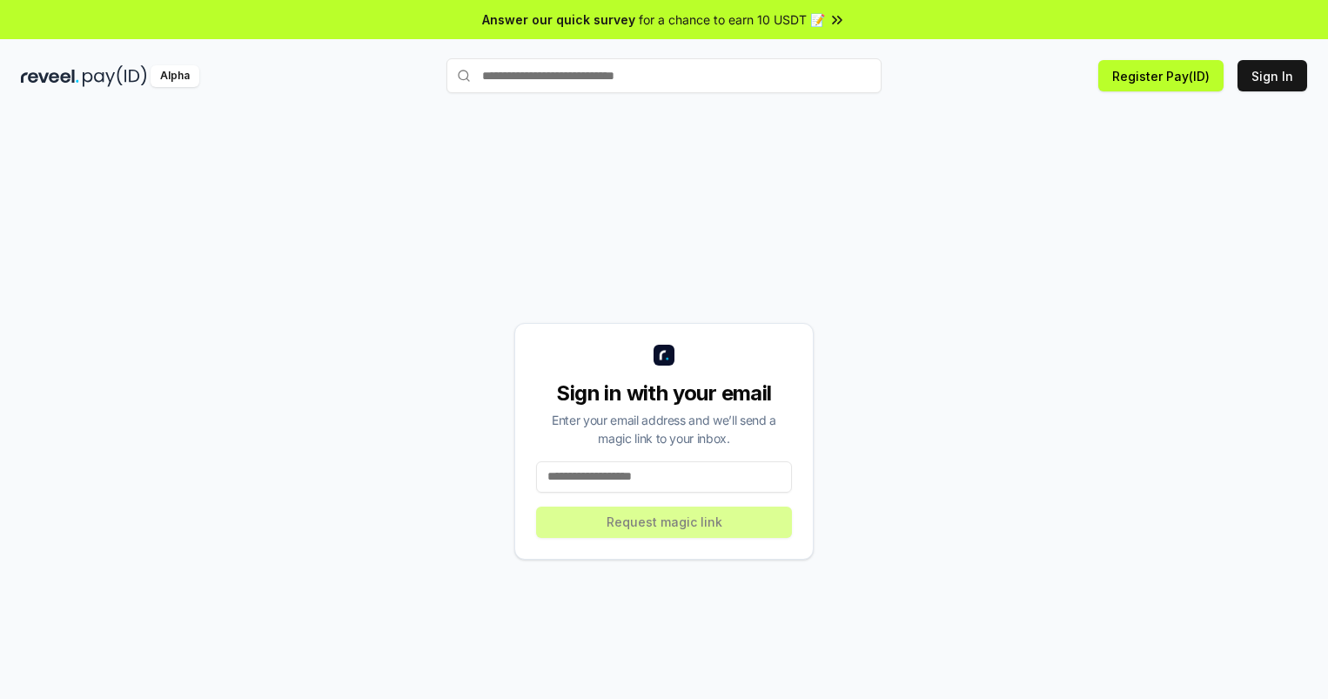  Describe the element at coordinates (1161, 76) in the screenshot. I see `button: Register Pay(ID)` at that location.